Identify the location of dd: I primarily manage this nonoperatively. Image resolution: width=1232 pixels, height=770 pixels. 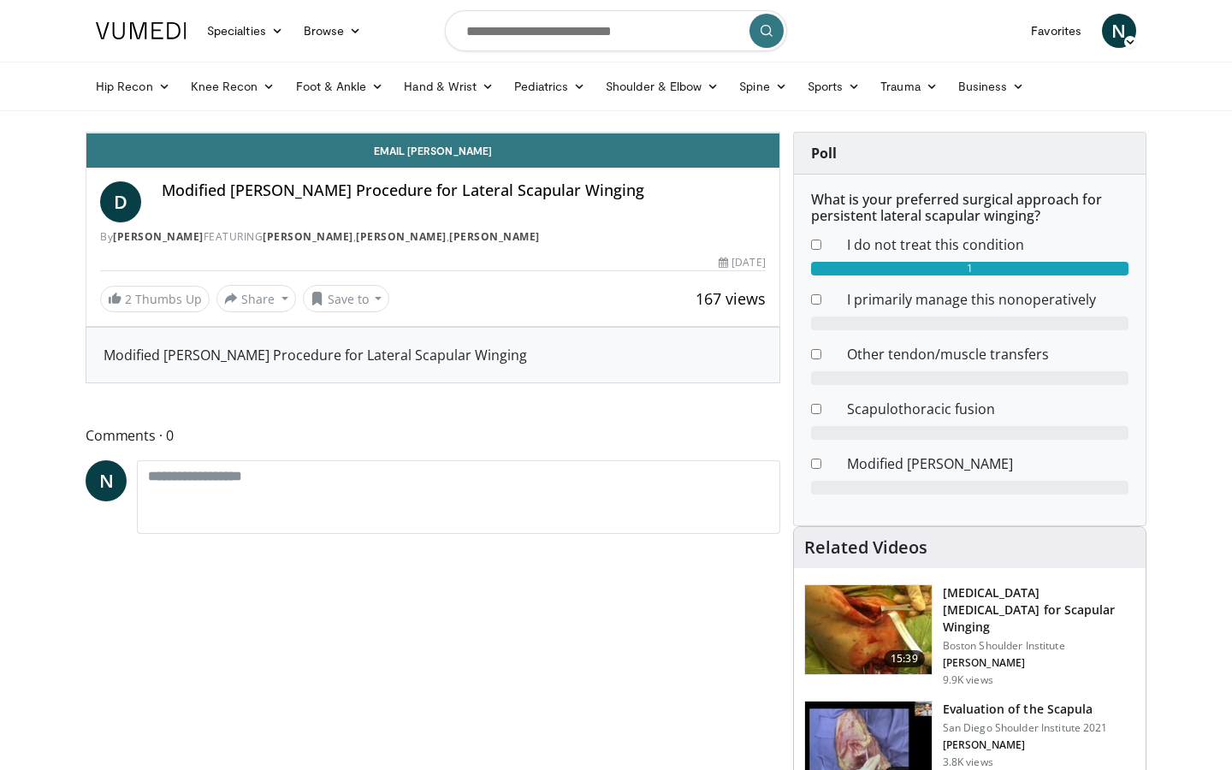
(987, 299).